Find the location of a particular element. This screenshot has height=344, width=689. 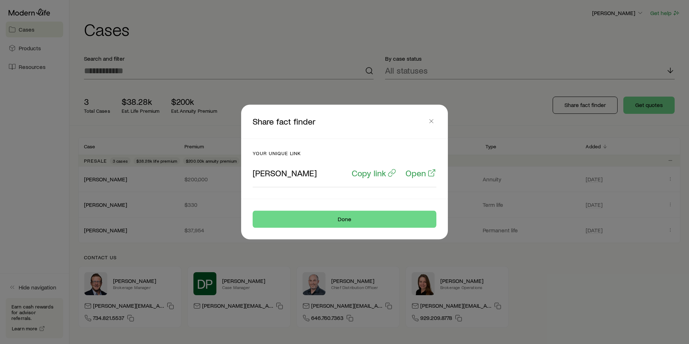

p: Your unique link is located at coordinates (345, 153).